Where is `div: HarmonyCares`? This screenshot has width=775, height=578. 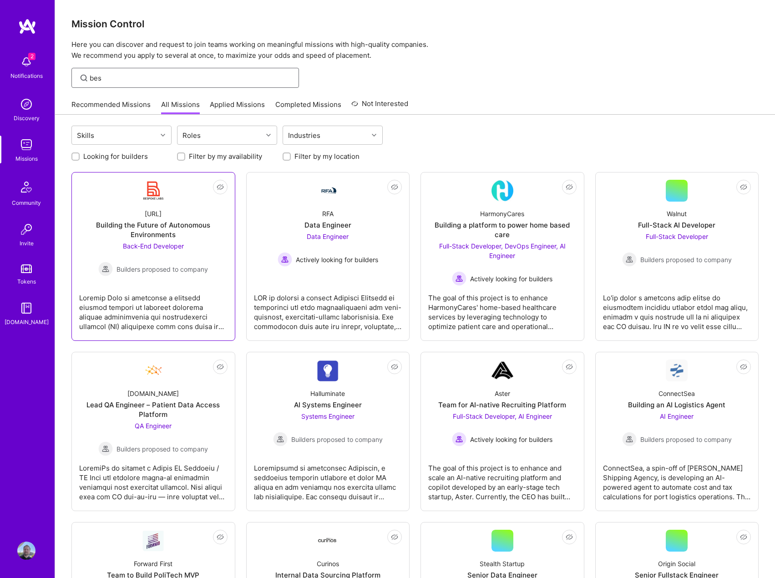 div: HarmonyCares is located at coordinates (502, 213).